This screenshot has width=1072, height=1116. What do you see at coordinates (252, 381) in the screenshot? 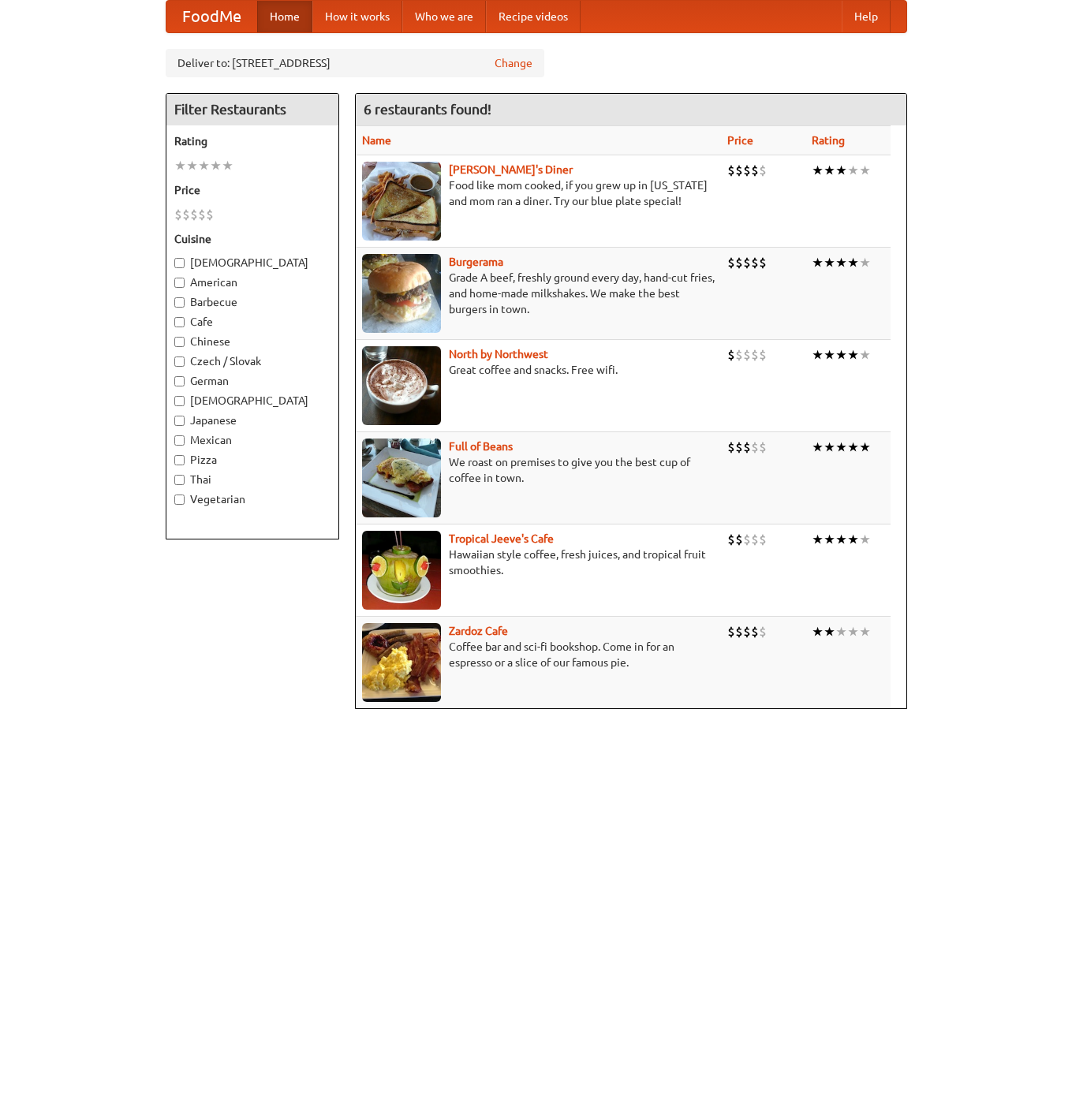
I see `label: German` at bounding box center [252, 381].